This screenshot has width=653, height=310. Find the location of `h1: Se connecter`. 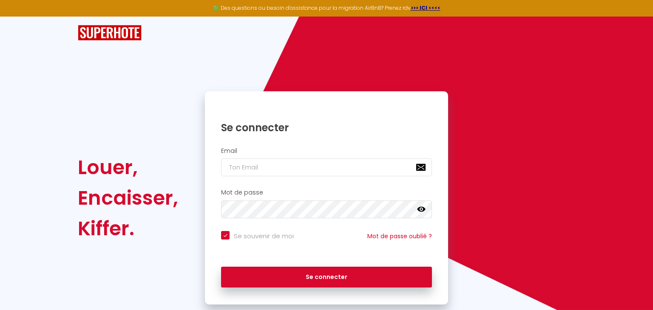

h1: Se connecter is located at coordinates (327, 128).